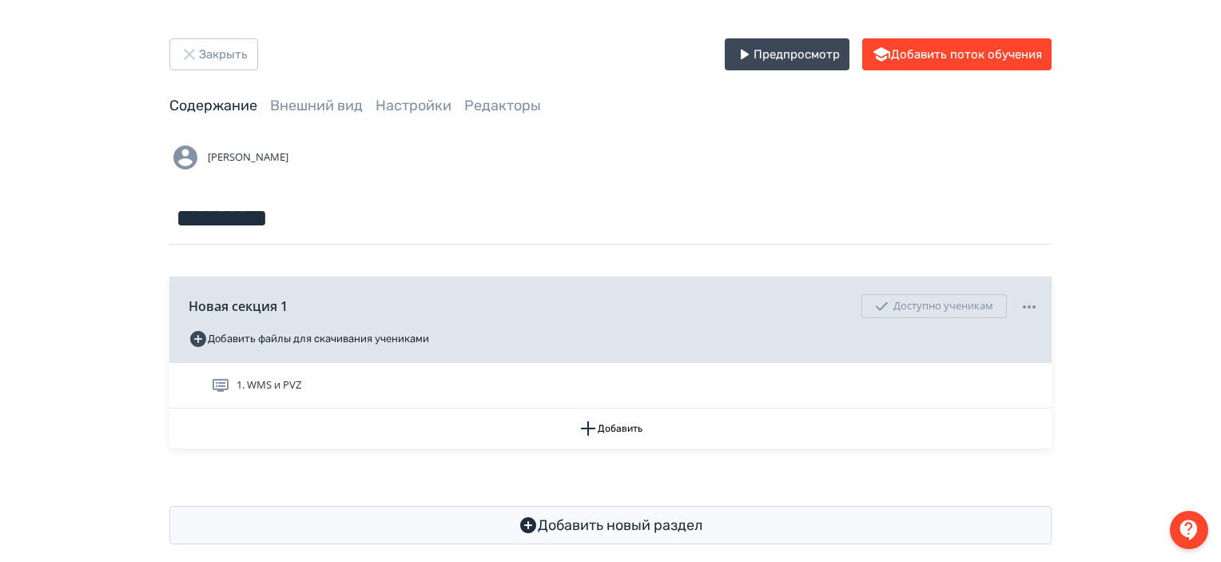 The image size is (1221, 562). Describe the element at coordinates (317, 106) in the screenshot. I see `a: Внешний вид` at that location.